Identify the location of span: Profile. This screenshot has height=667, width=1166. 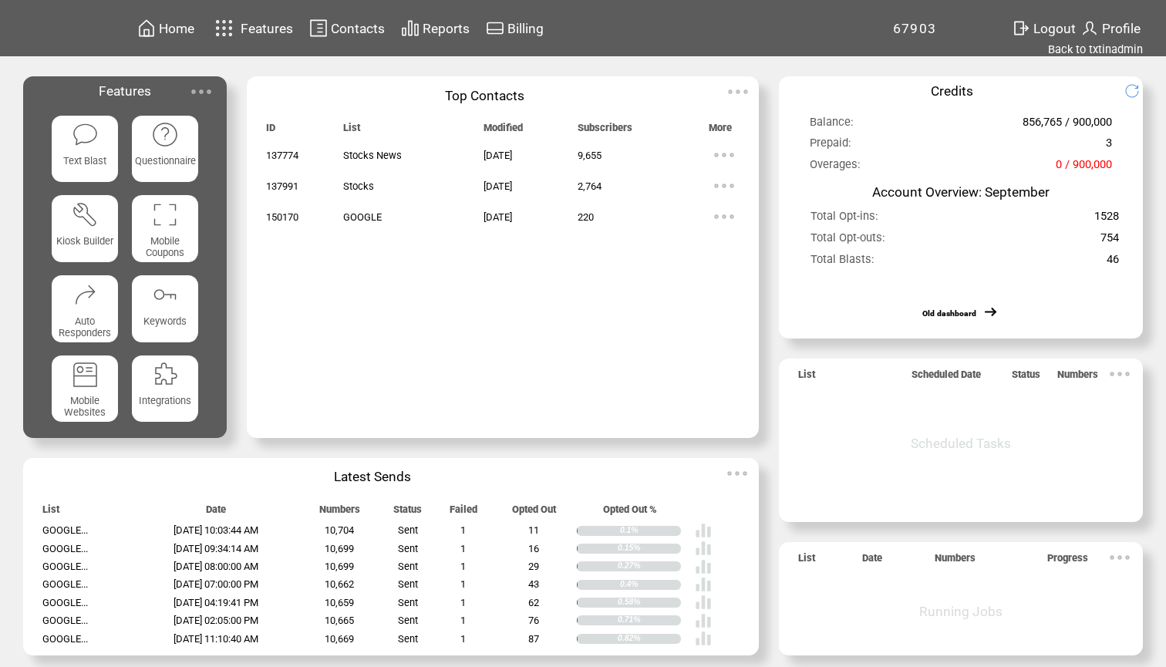
(1122, 29).